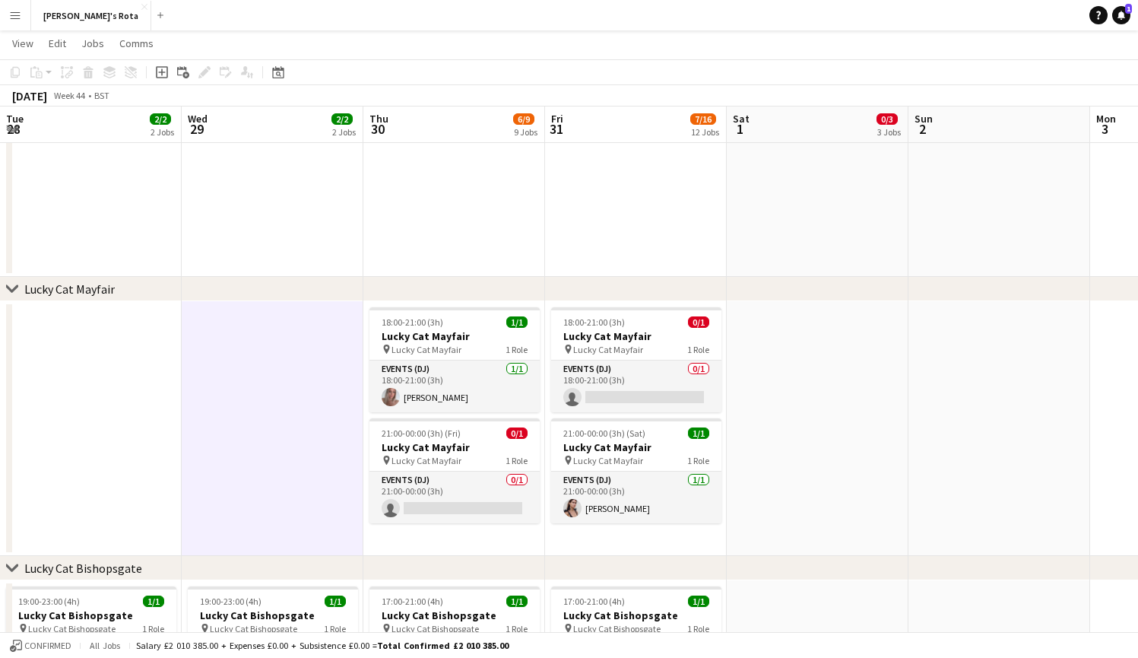 Image resolution: width=1138 pixels, height=658 pixels. I want to click on span: 3, so click(1105, 128).